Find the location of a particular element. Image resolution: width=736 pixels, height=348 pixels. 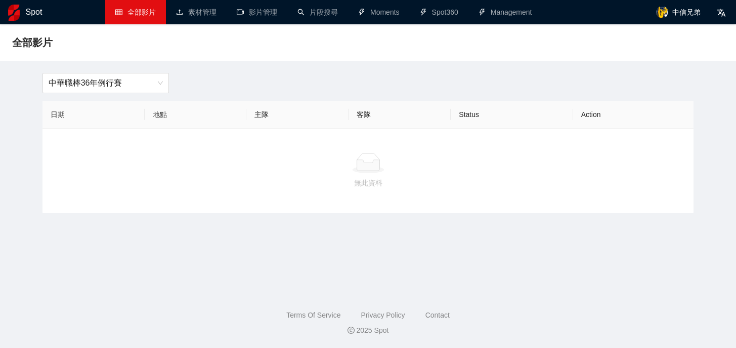

span: copyright is located at coordinates (351, 330).